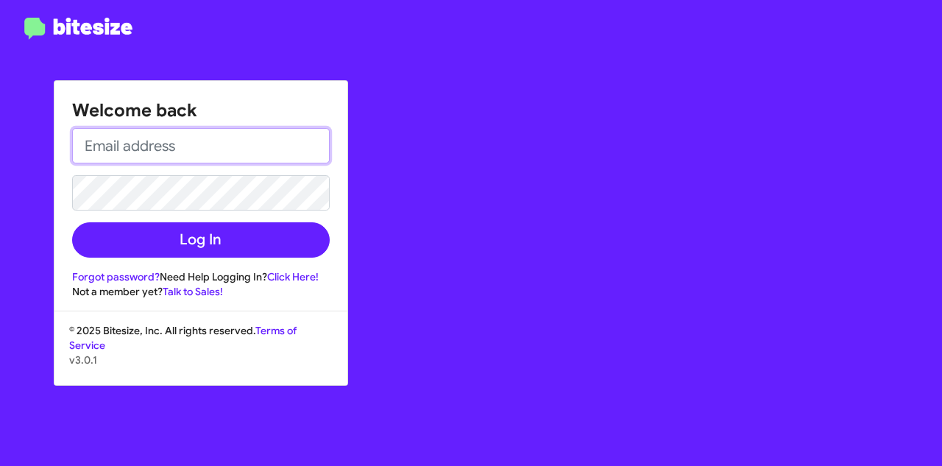 Image resolution: width=942 pixels, height=466 pixels. What do you see at coordinates (201, 146) in the screenshot?
I see `input: Email address` at bounding box center [201, 146].